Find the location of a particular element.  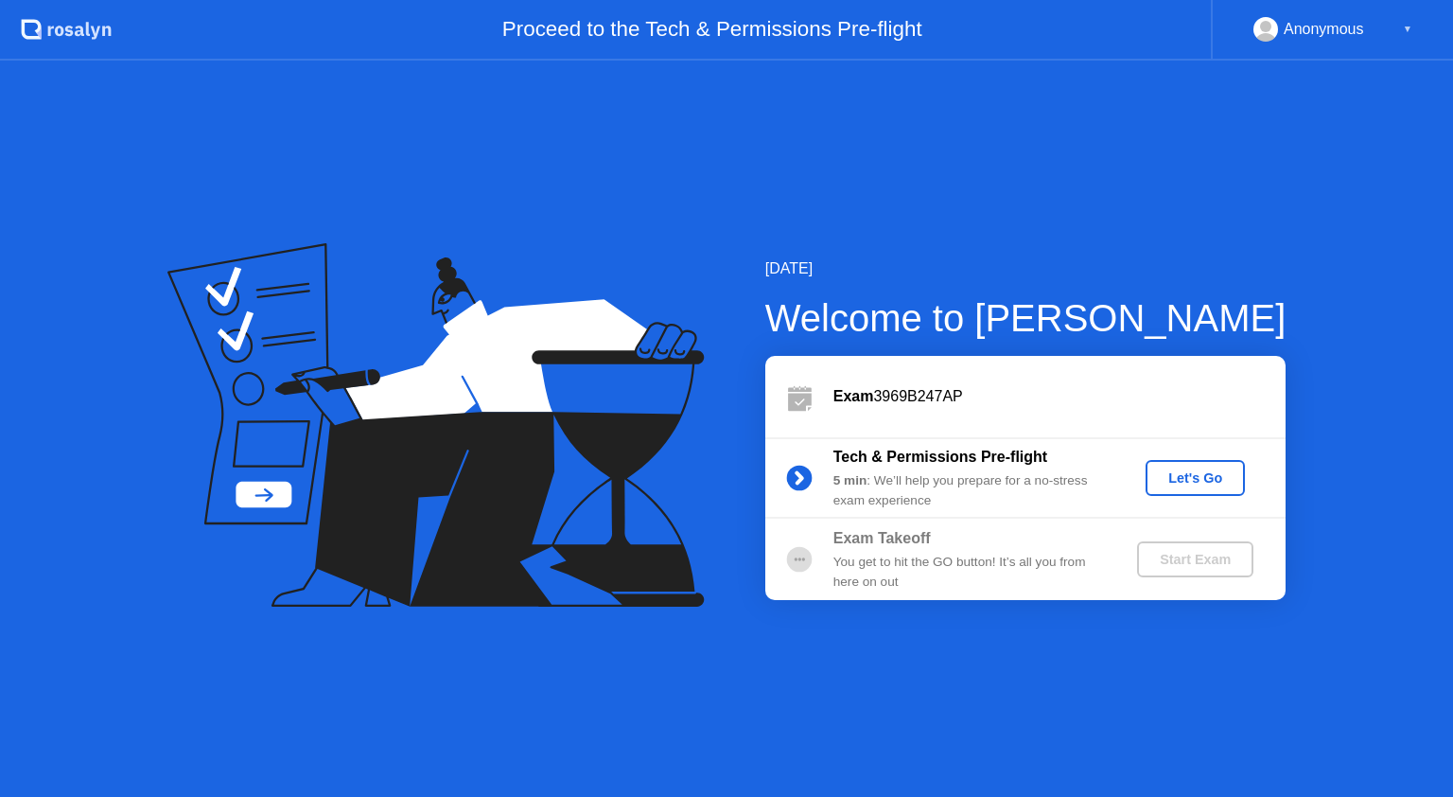

button: Start Exam is located at coordinates (1195, 559).